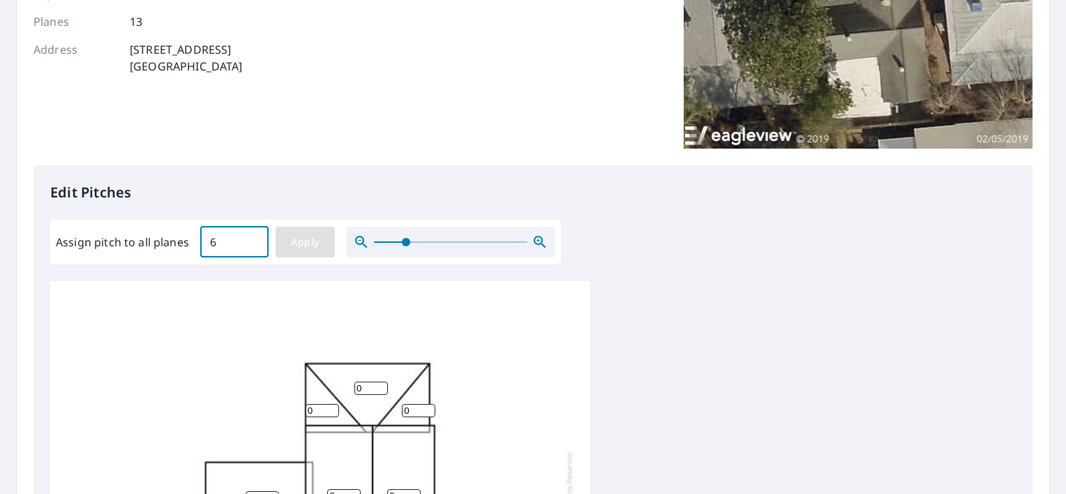 This screenshot has height=494, width=1066. I want to click on p: 13, so click(136, 22).